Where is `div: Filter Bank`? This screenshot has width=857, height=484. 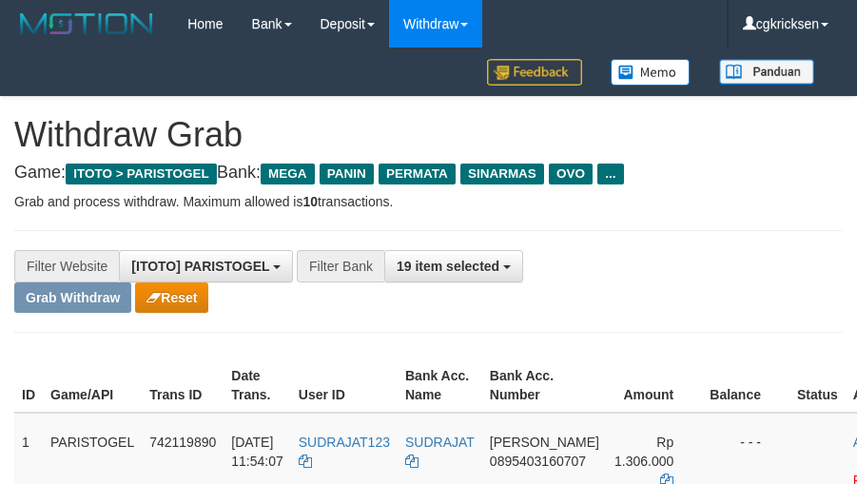
div: Filter Bank is located at coordinates (341, 266).